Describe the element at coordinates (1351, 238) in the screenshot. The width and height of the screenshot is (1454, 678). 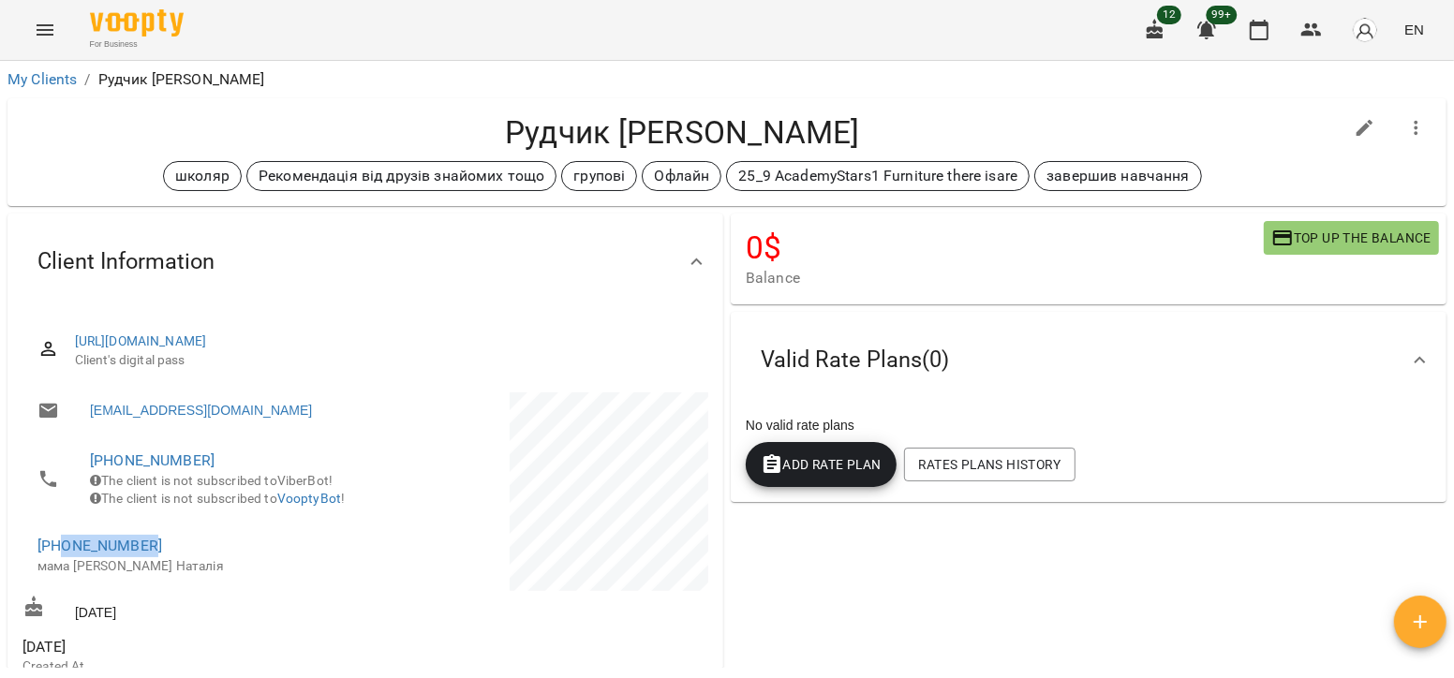
I see `button: Top up the balance` at that location.